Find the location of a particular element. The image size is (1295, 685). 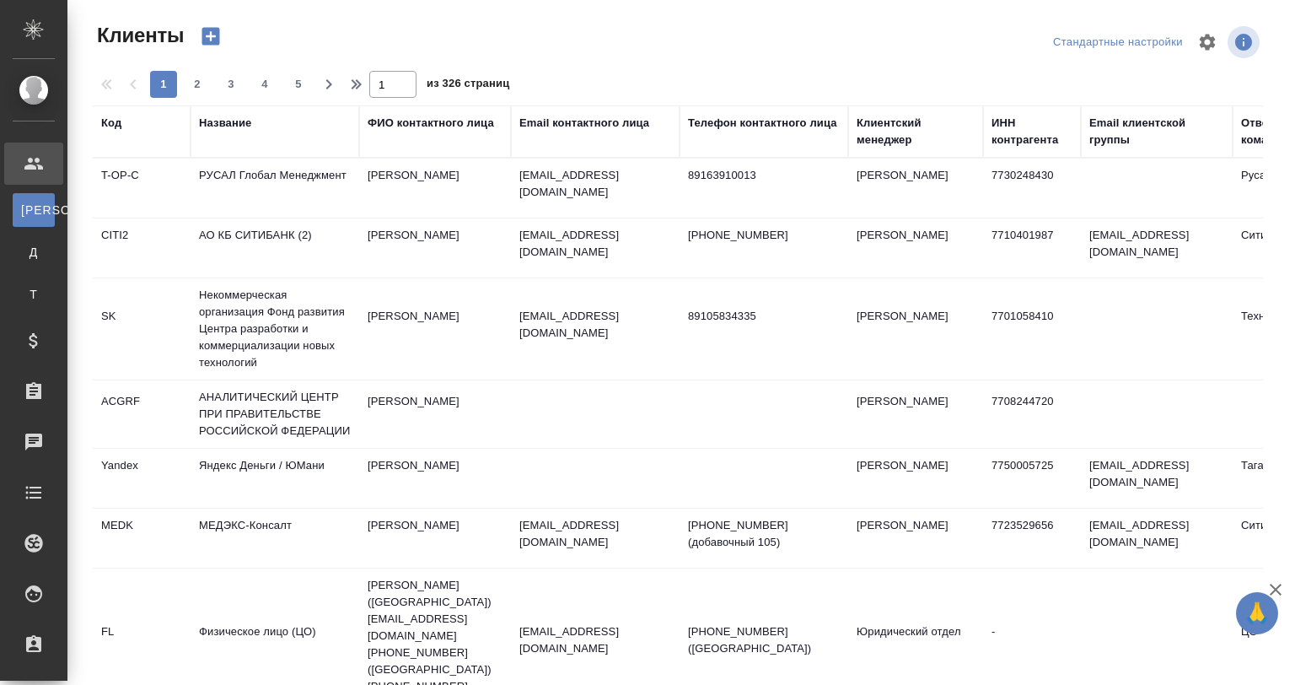

td: Яндекс Деньги / ЮМани is located at coordinates (275, 478).